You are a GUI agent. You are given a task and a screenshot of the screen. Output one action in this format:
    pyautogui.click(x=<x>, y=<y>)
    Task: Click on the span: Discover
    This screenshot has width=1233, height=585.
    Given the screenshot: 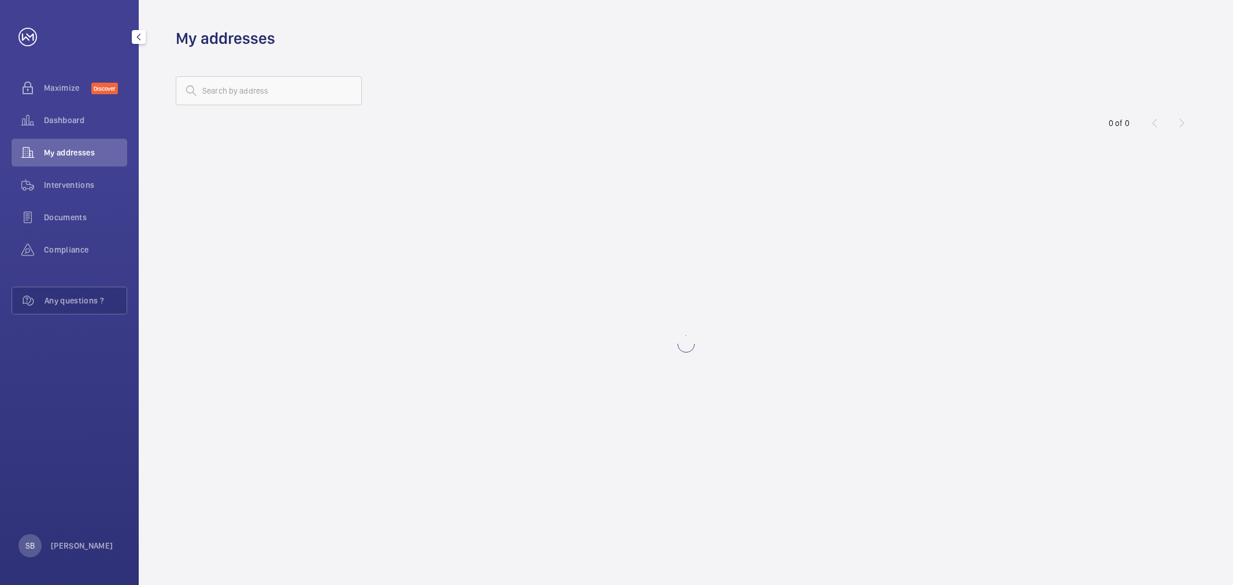 What is the action you would take?
    pyautogui.click(x=105, y=88)
    